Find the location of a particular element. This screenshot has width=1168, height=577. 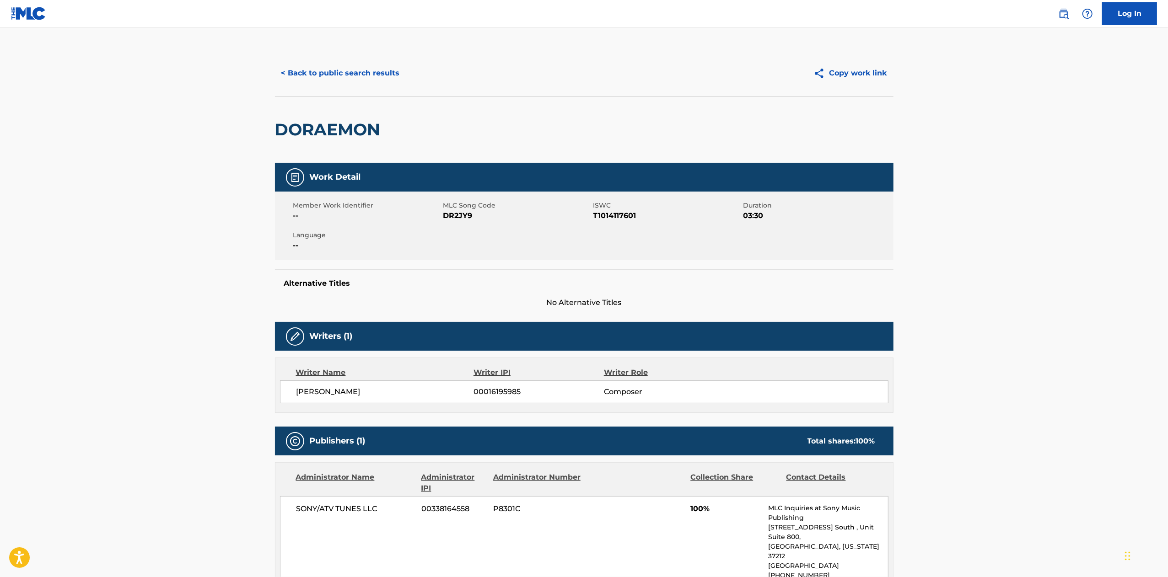

span: Language is located at coordinates (367, 235).